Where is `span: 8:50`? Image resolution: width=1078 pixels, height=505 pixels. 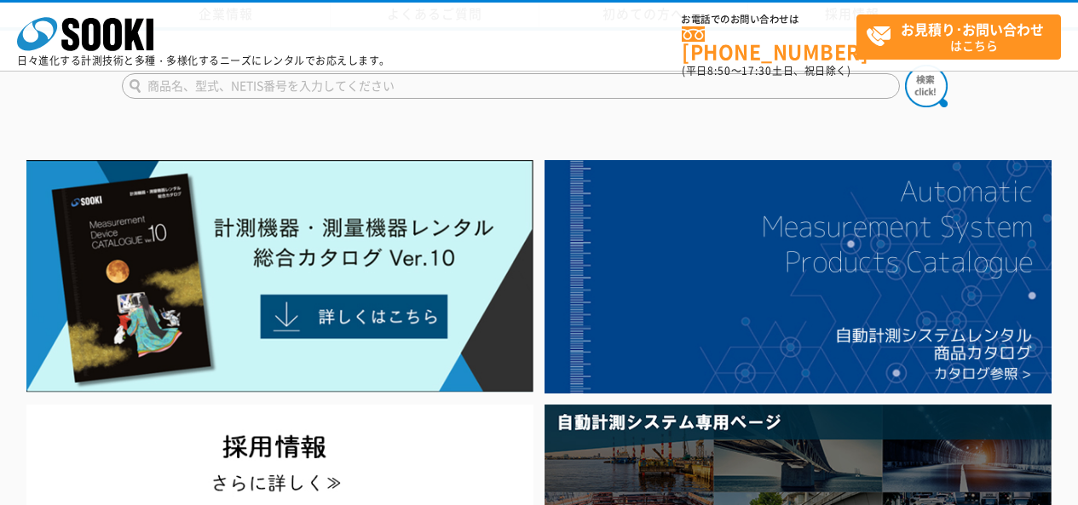 span: 8:50 is located at coordinates (719, 71).